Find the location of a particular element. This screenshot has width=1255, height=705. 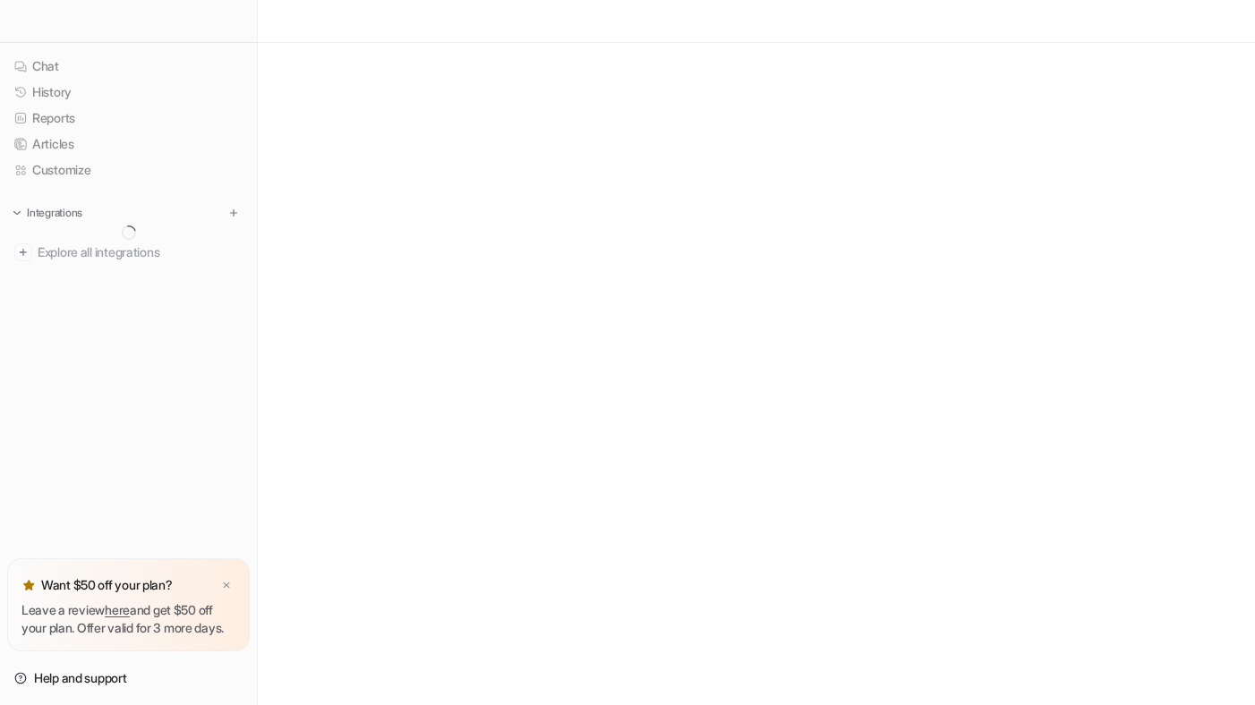

button: Integrations is located at coordinates (47, 213).